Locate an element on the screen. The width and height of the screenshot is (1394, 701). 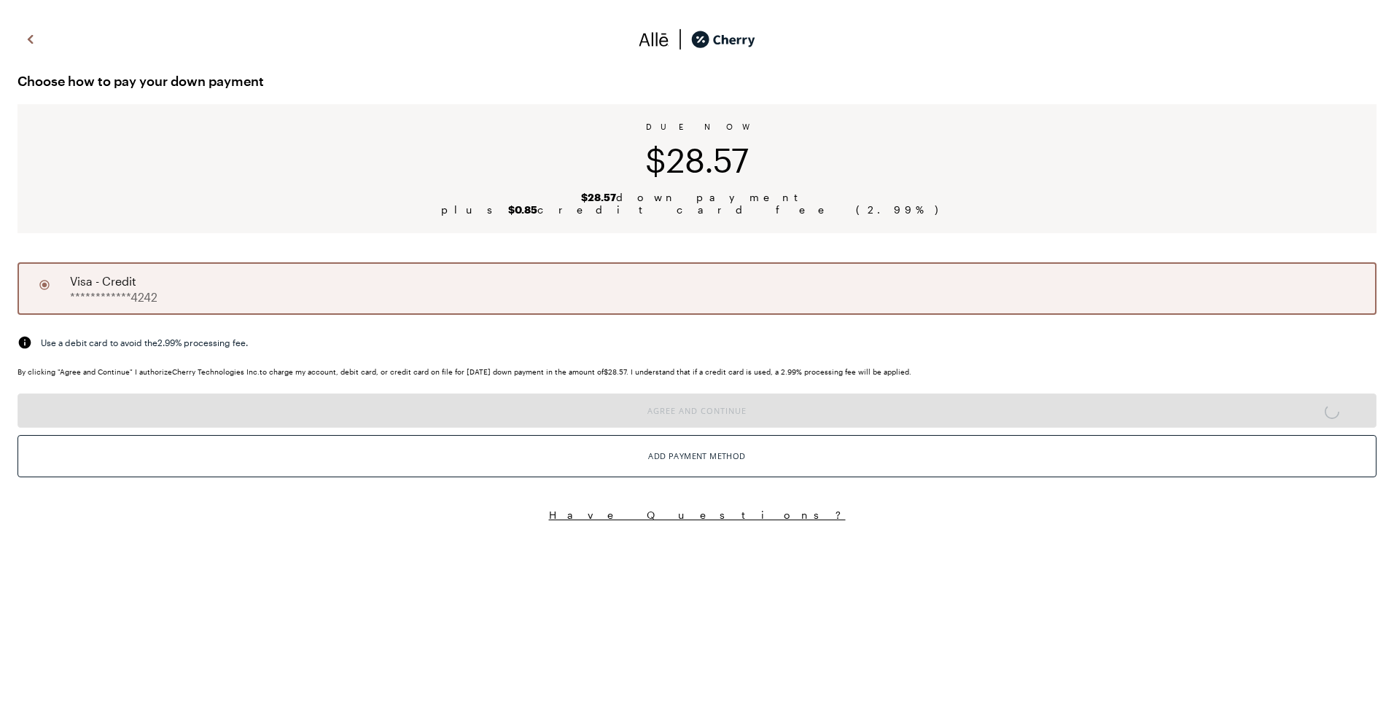
span: plus credit card fee ( 2.99 %) is located at coordinates (697, 209).